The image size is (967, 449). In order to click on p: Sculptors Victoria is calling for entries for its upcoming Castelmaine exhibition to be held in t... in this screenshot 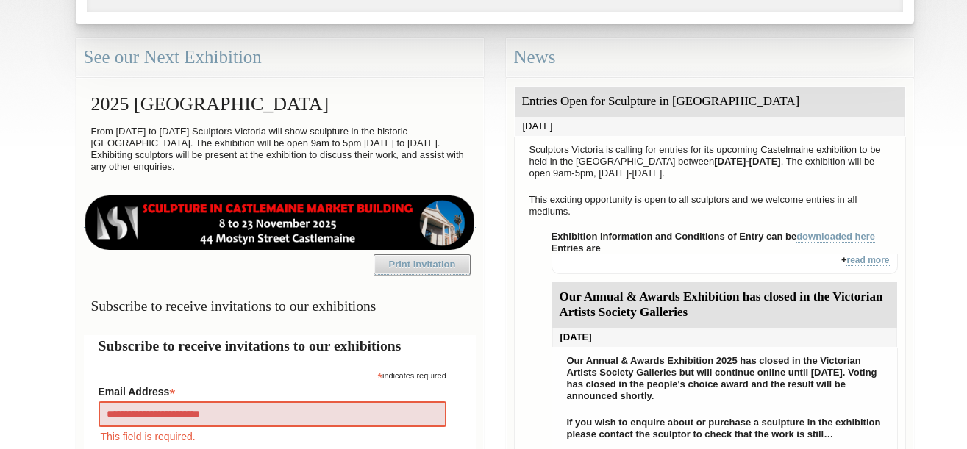, I will do `click(710, 162)`.